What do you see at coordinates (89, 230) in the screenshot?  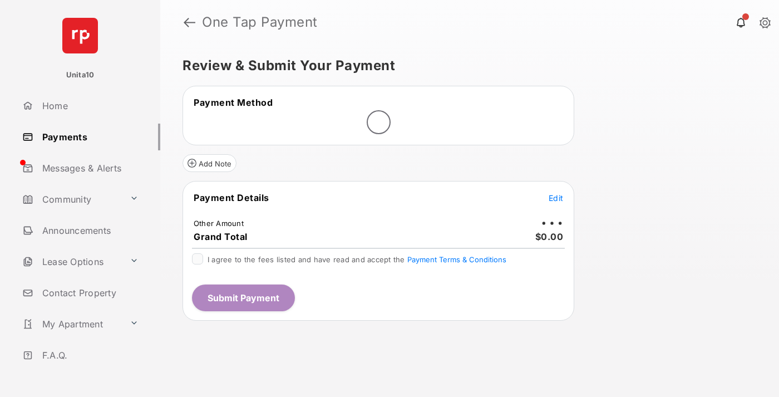 I see `a: Announcements` at bounding box center [89, 230].